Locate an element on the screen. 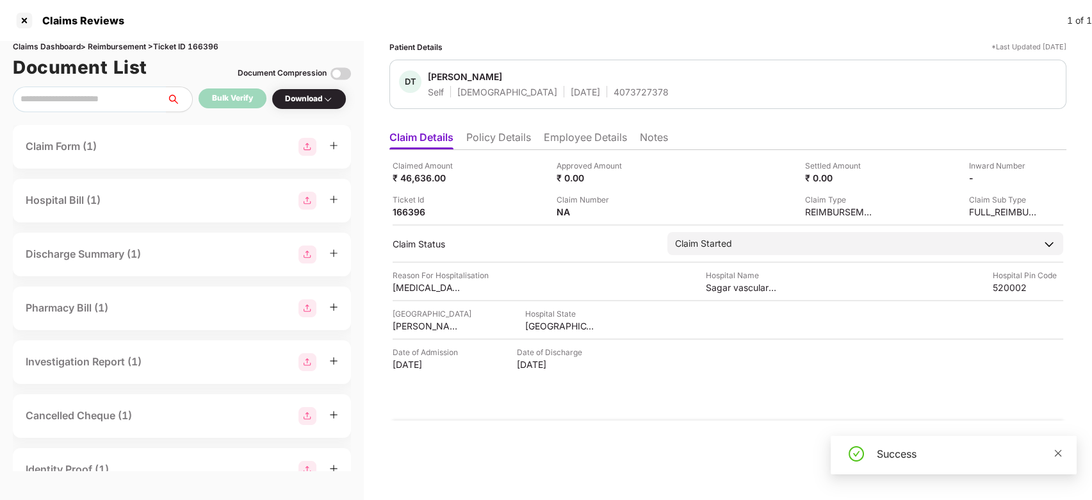  span: check-circle is located at coordinates (857, 454).